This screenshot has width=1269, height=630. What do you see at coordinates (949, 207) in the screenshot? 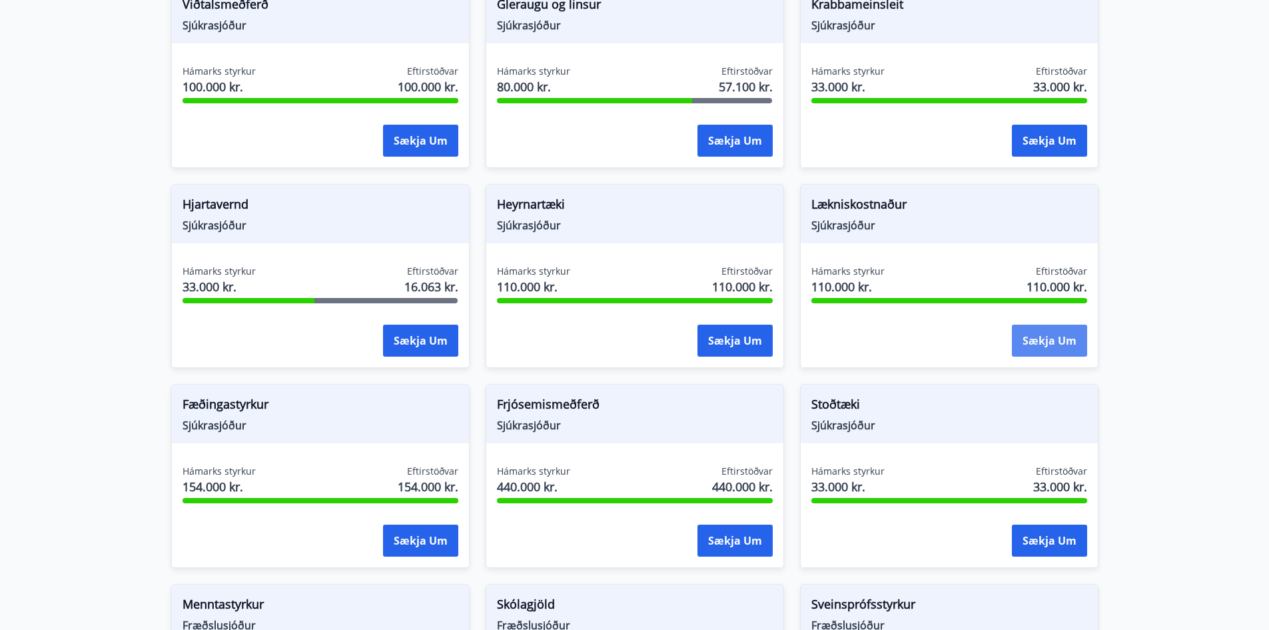
I see `span: Lækniskostnaður` at bounding box center [949, 207].